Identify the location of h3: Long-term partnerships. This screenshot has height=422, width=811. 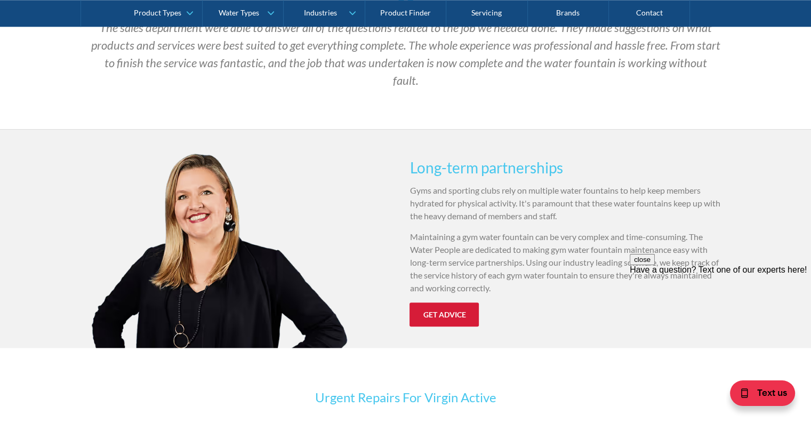
(564, 167).